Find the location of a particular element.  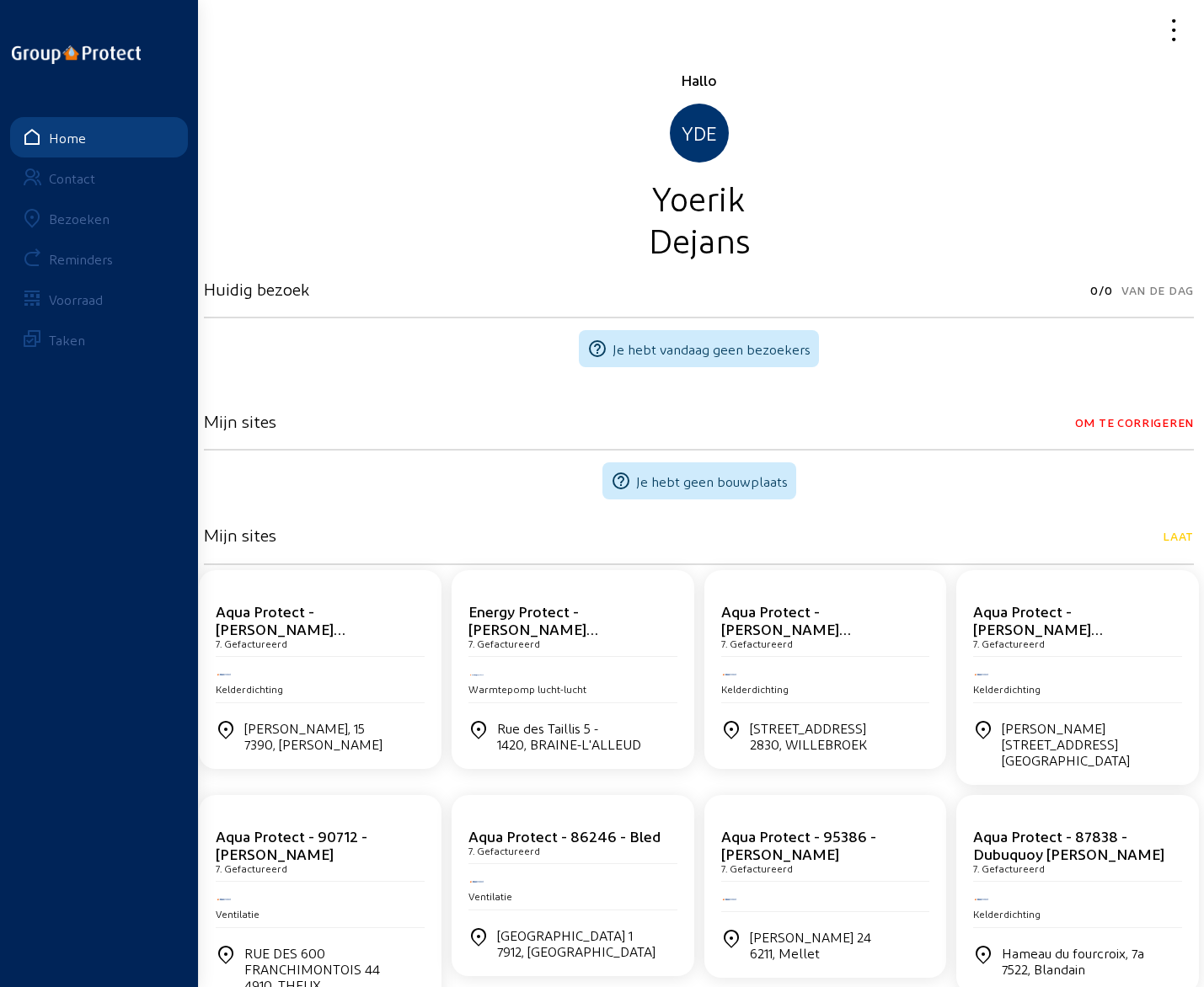

div: 7522, Blandain is located at coordinates (1073, 968).